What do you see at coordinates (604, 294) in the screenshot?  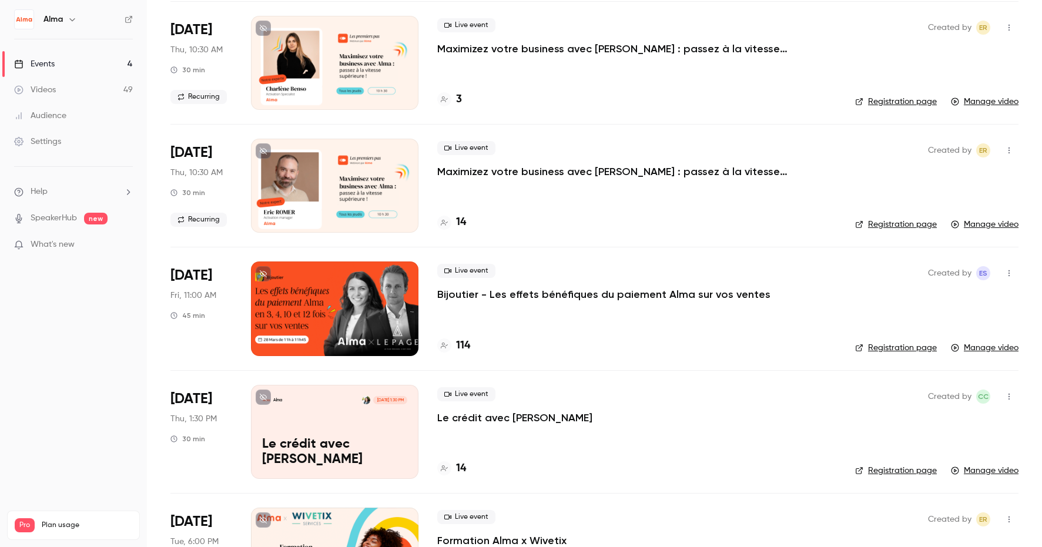 I see `a: Bijoutier - Les effets bénéfiques du paiement Alma sur vos ventes` at bounding box center [604, 294].